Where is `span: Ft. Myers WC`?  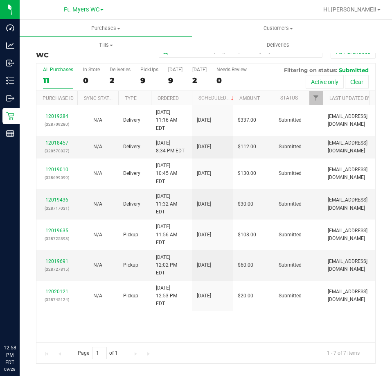 span: Ft. Myers WC is located at coordinates (81, 9).